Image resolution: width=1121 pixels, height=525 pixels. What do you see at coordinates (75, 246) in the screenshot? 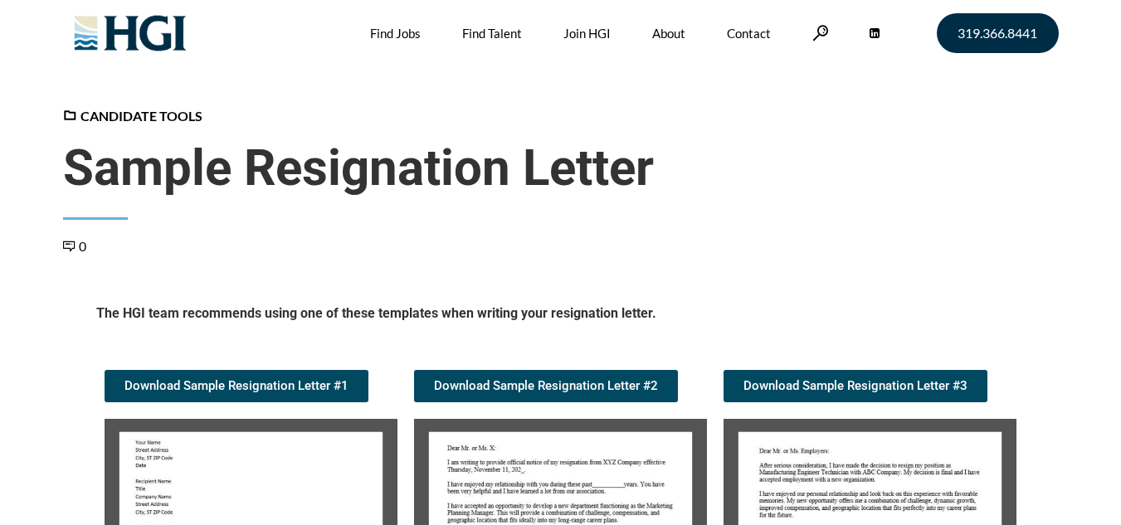
I see `a: 0` at bounding box center [75, 246].